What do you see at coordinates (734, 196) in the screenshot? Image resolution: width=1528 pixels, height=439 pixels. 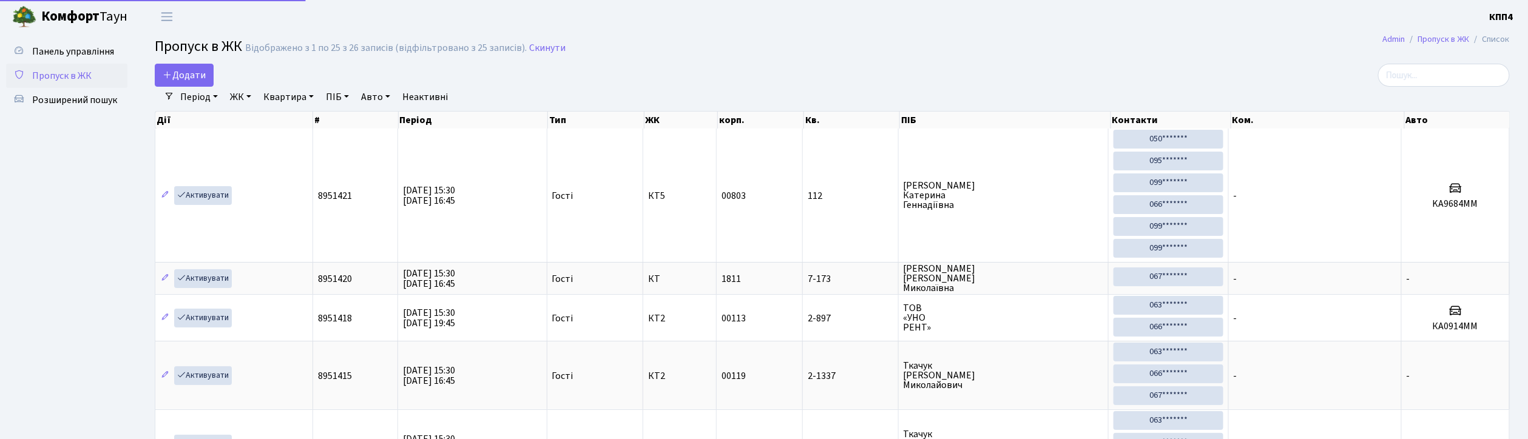 I see `span: 00803` at bounding box center [734, 196].